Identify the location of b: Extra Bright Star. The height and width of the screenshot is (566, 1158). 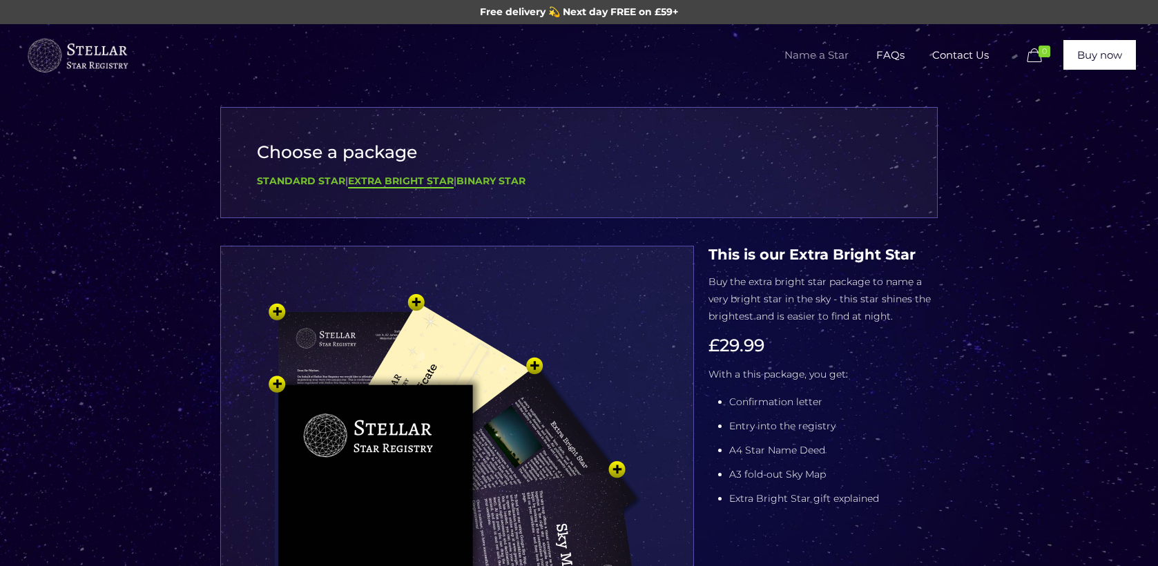
(401, 181).